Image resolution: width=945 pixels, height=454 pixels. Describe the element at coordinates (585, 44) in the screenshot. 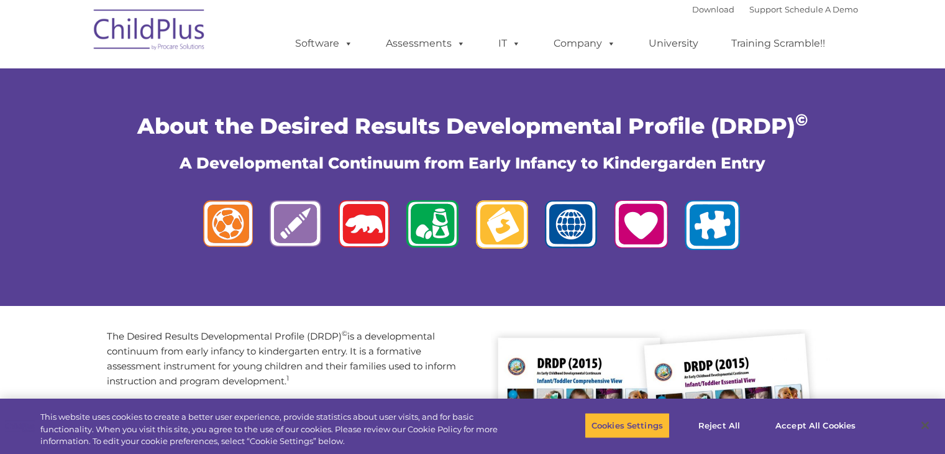

I see `a: Company` at that location.